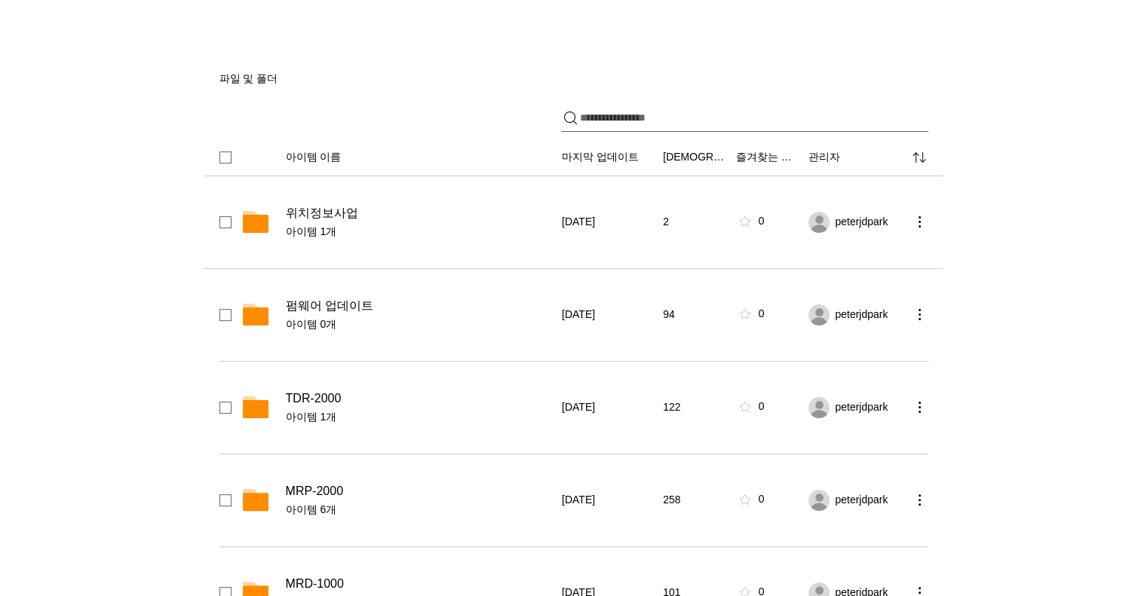 This screenshot has width=1147, height=596. I want to click on span: 위치정보사업, so click(322, 213).